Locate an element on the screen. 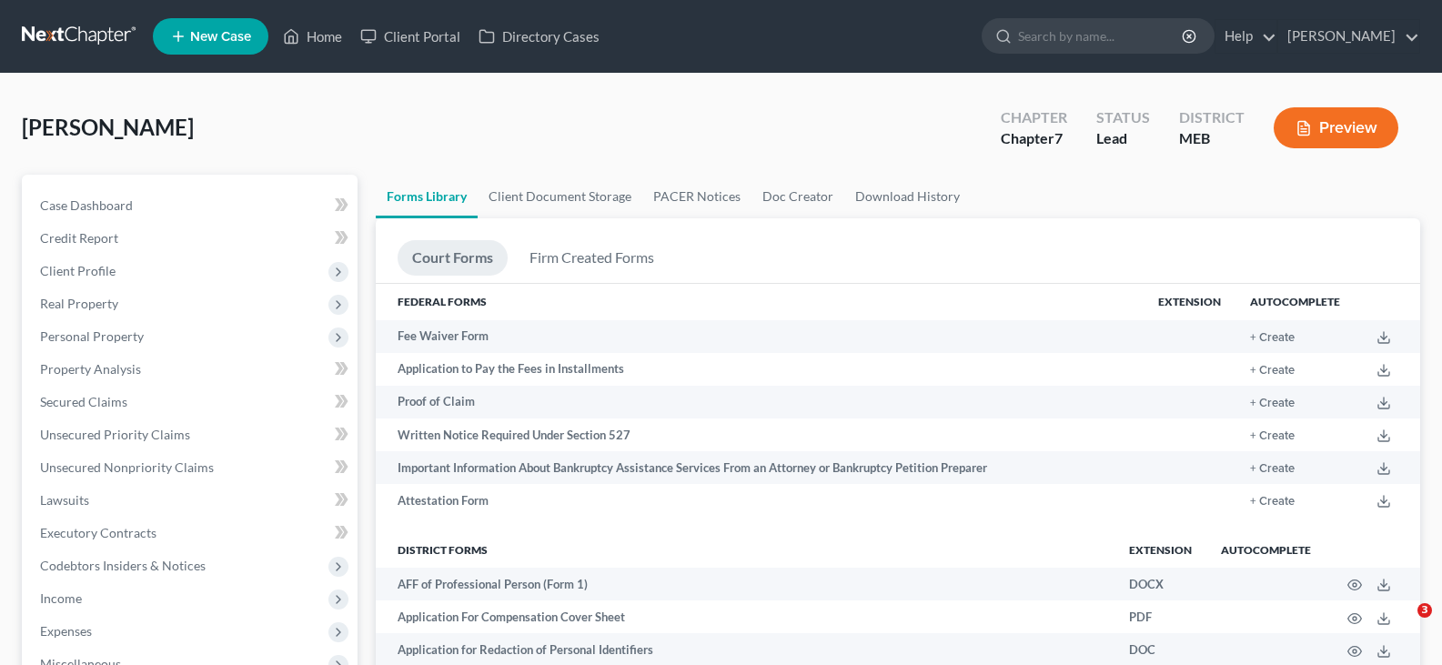  td: Proof of Claim is located at coordinates (760, 402).